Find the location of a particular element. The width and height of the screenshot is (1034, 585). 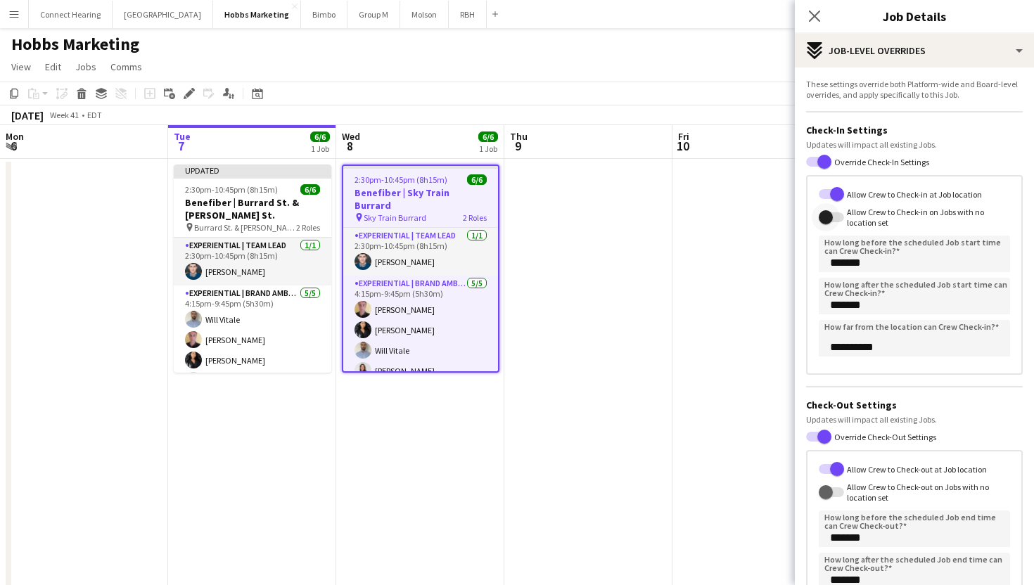

span: 10 is located at coordinates (682, 146).